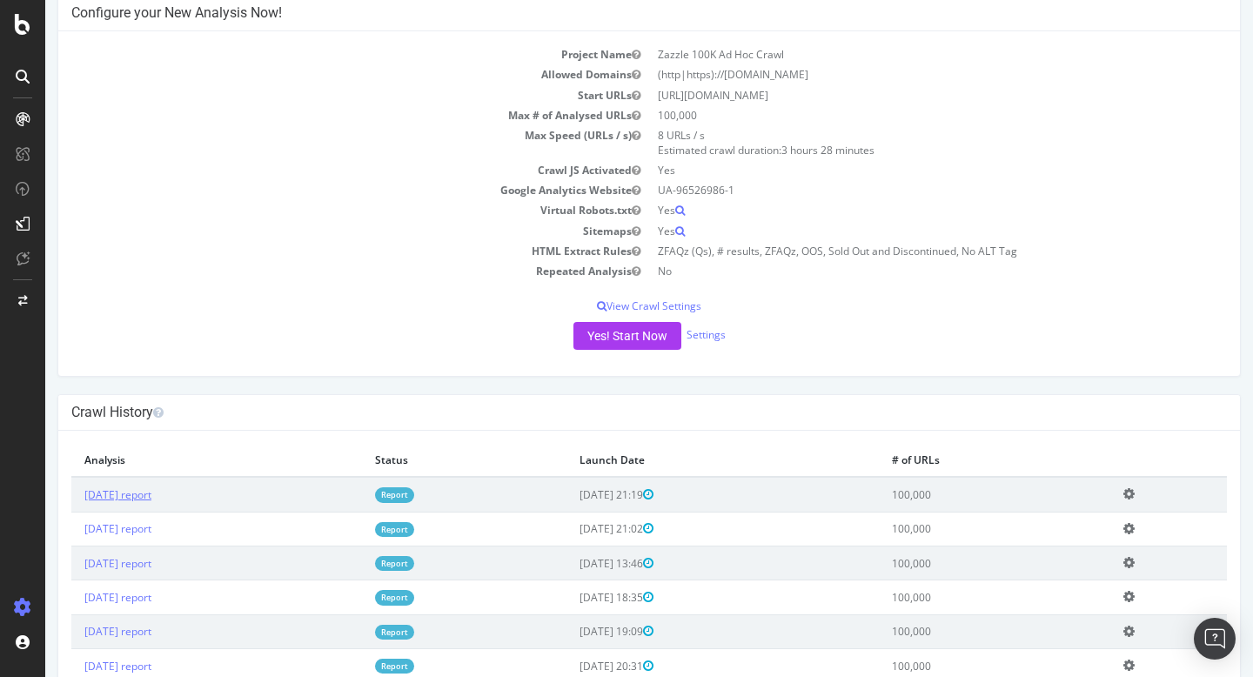 The height and width of the screenshot is (677, 1253). What do you see at coordinates (315, 210) in the screenshot?
I see `td: Virtual Robots.txt` at bounding box center [315, 210].